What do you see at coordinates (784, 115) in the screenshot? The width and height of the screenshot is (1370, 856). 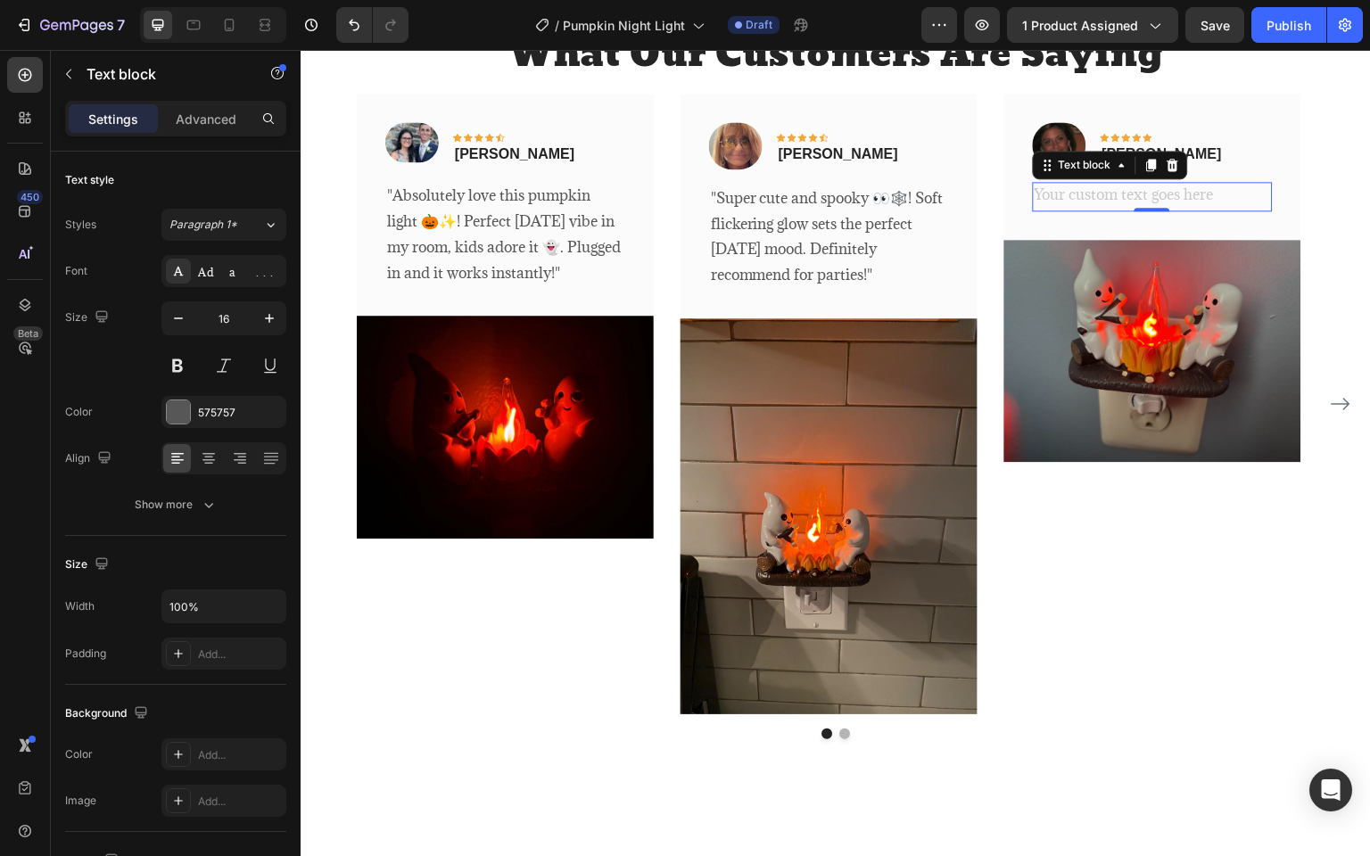 I see `div: Text block` at bounding box center [784, 115].